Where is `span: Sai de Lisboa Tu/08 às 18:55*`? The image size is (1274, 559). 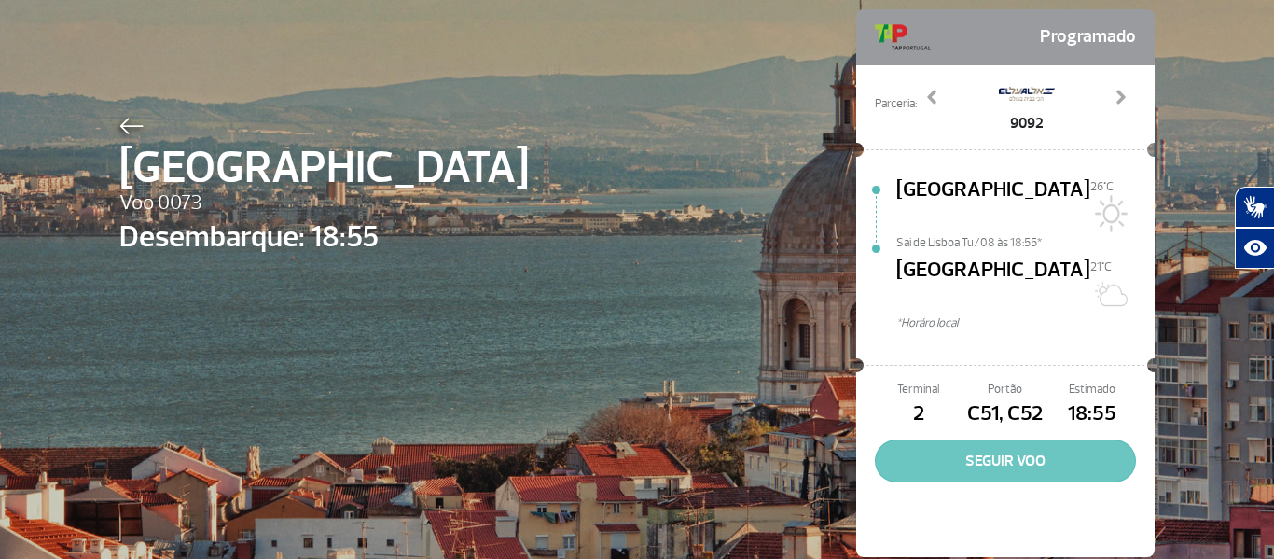
span: Sai de Lisboa Tu/08 às 18:55* is located at coordinates (1025, 241).